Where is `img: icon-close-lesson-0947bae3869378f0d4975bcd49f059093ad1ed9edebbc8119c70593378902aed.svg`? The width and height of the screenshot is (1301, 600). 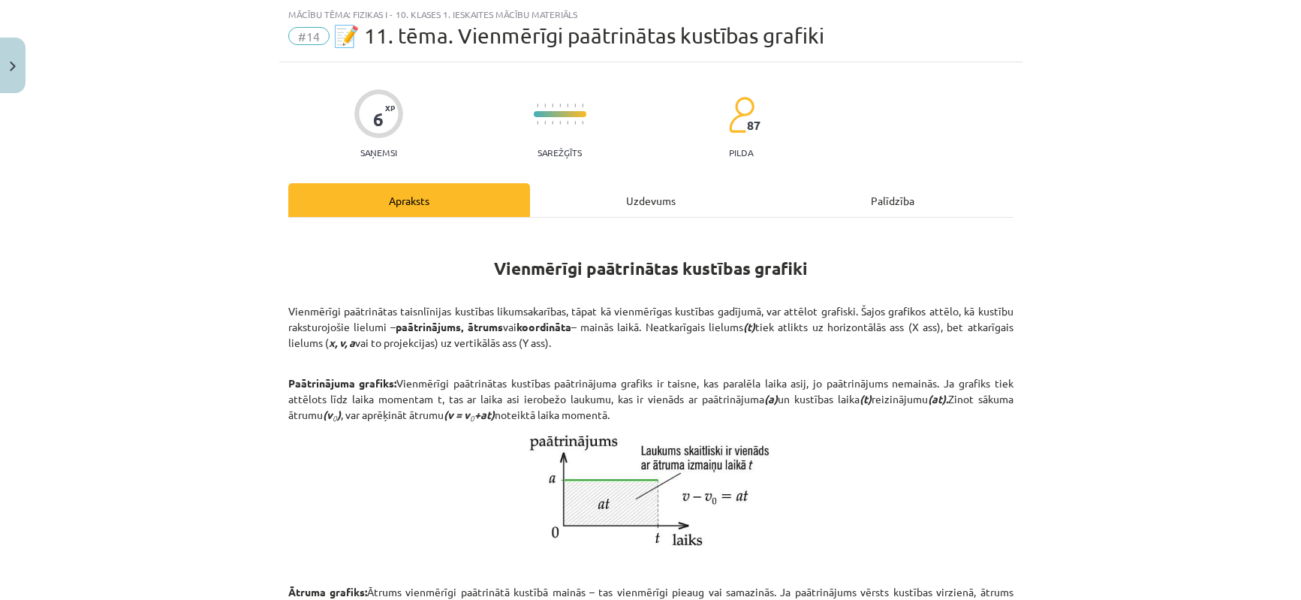 img: icon-close-lesson-0947bae3869378f0d4975bcd49f059093ad1ed9edebbc8119c70593378902aed.svg is located at coordinates (13, 66).